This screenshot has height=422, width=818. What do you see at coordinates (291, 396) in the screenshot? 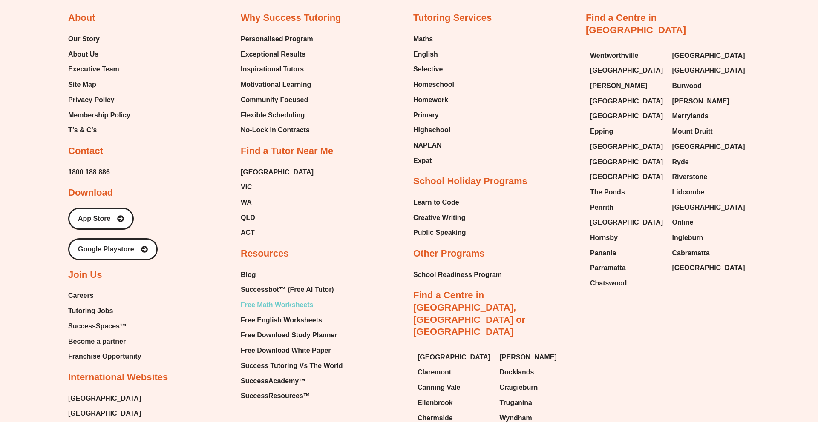
I see `a: SuccessResources™` at bounding box center [291, 396].